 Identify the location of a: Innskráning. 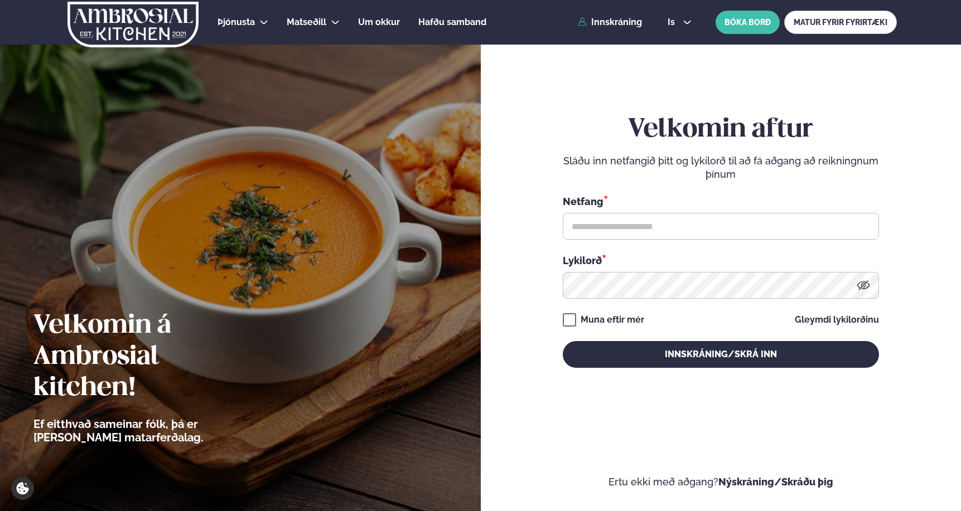
(609, 22).